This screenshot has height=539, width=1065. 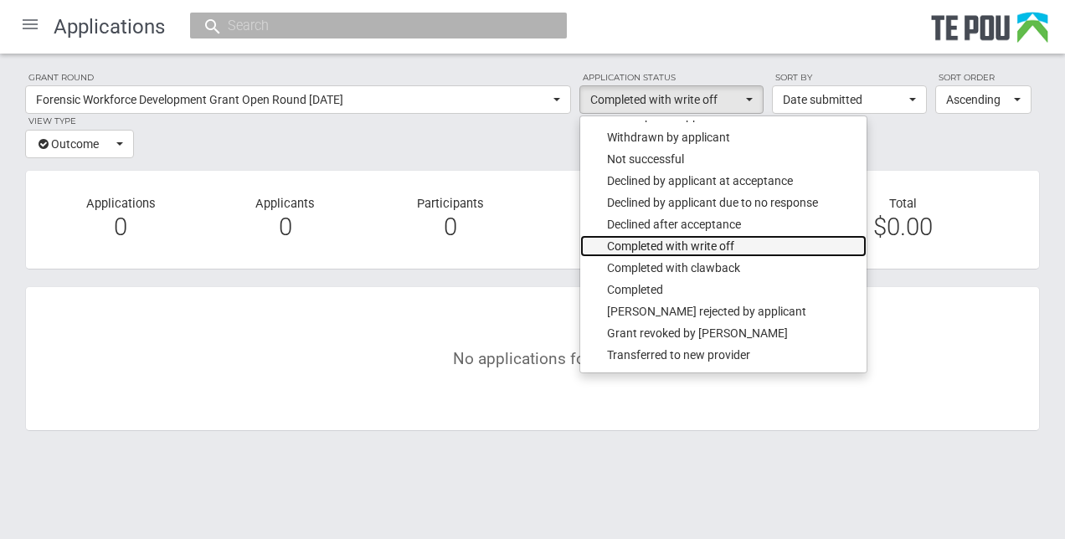 What do you see at coordinates (370, 25) in the screenshot?
I see `input: Search` at bounding box center [370, 25].